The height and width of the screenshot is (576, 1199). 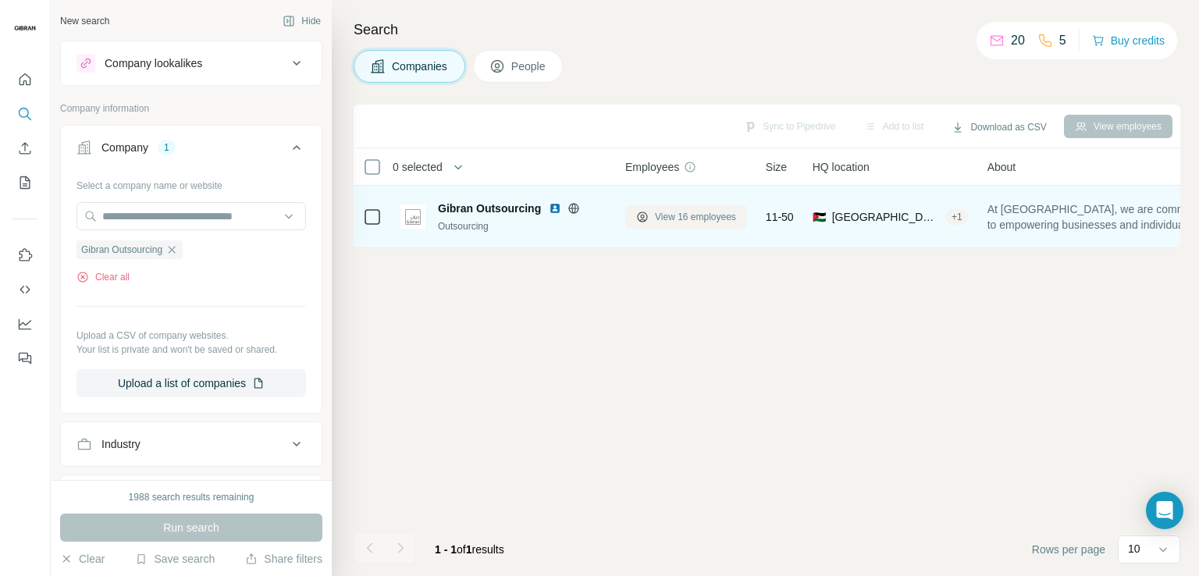 What do you see at coordinates (1002, 167) in the screenshot?
I see `span: About` at bounding box center [1002, 167].